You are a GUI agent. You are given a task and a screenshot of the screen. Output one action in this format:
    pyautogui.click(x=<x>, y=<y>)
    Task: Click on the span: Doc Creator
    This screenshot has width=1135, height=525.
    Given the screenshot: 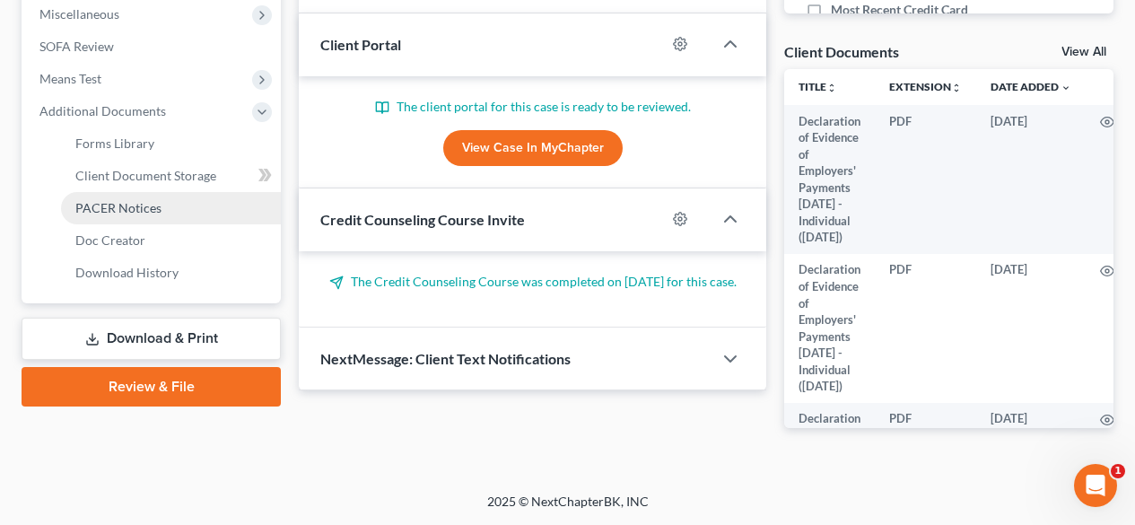 What is the action you would take?
    pyautogui.click(x=110, y=240)
    